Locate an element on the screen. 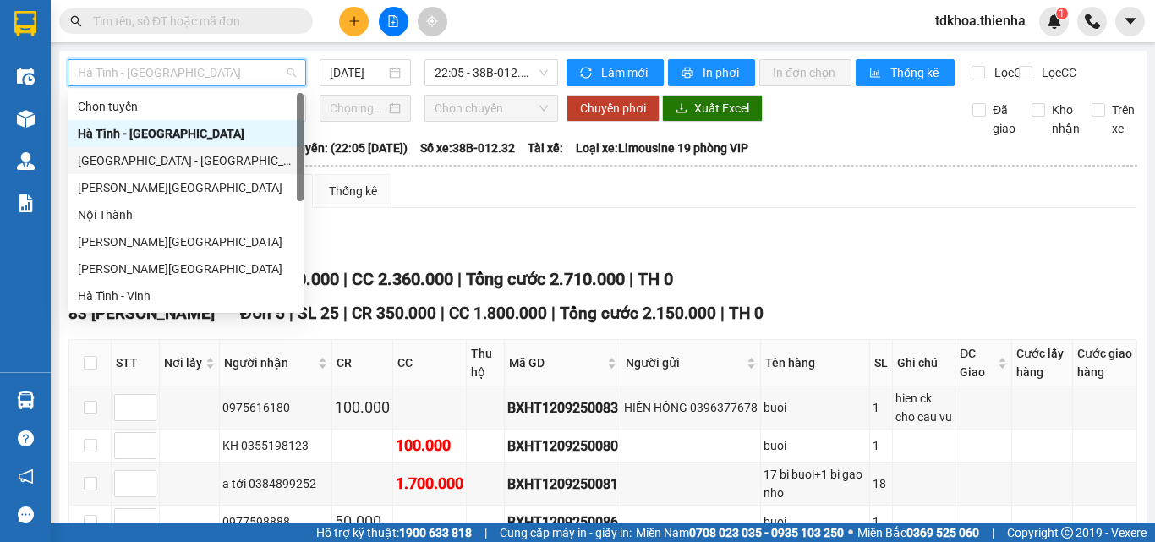  th: Thu hộ is located at coordinates (485, 363).